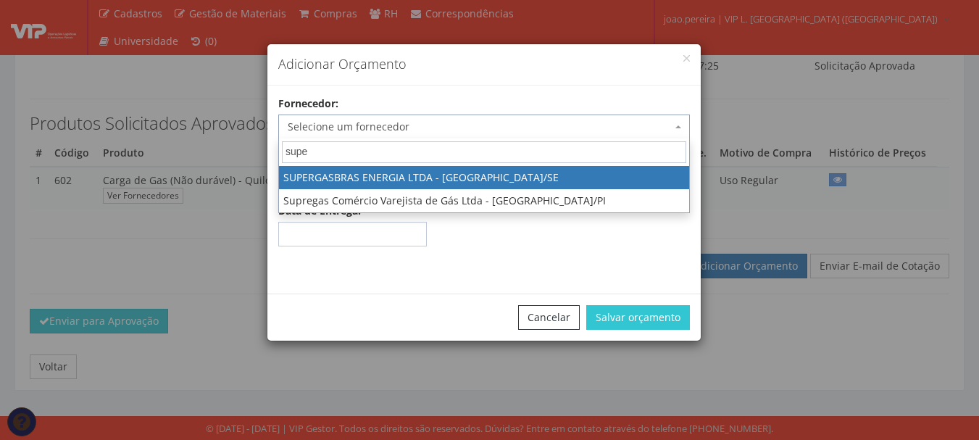 The height and width of the screenshot is (440, 979). Describe the element at coordinates (548, 317) in the screenshot. I see `button: Cancelar` at that location.